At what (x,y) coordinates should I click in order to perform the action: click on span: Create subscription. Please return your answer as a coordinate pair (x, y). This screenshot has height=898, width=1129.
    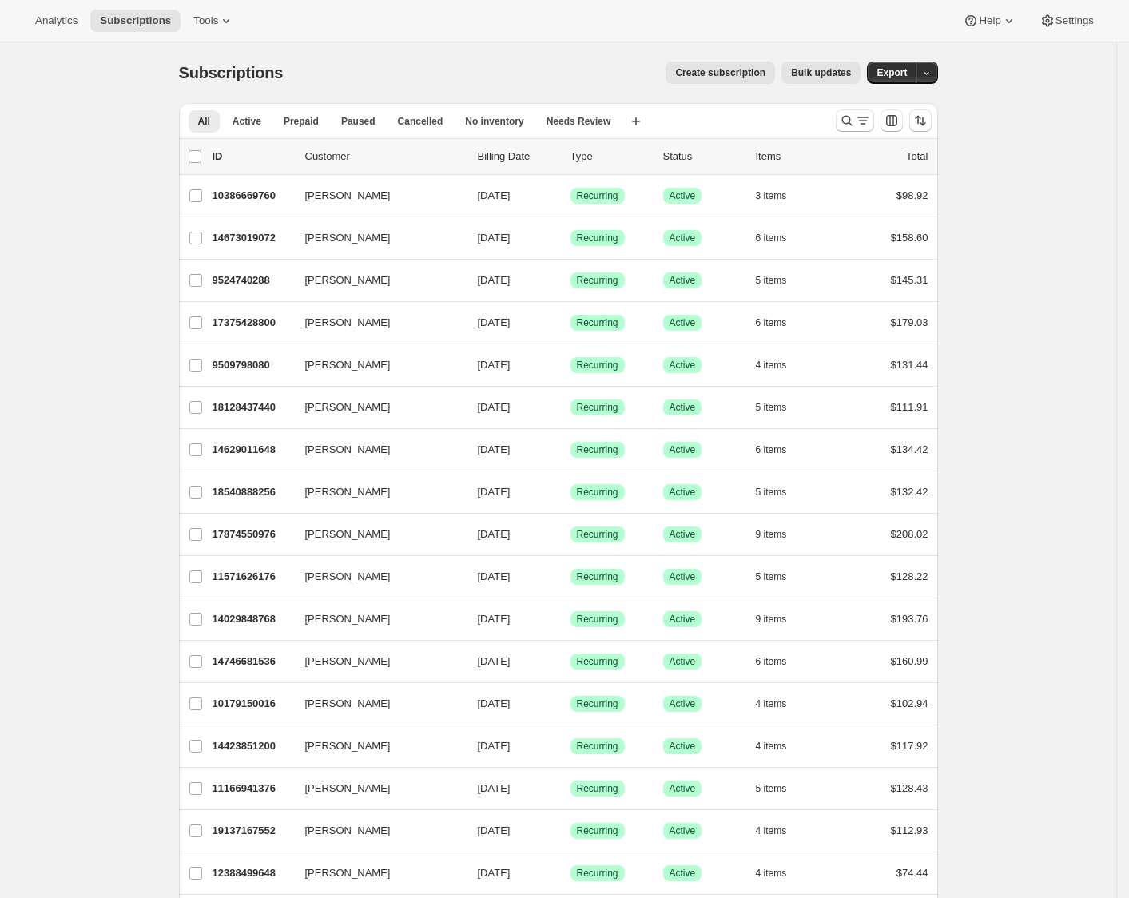
    Looking at the image, I should click on (720, 73).